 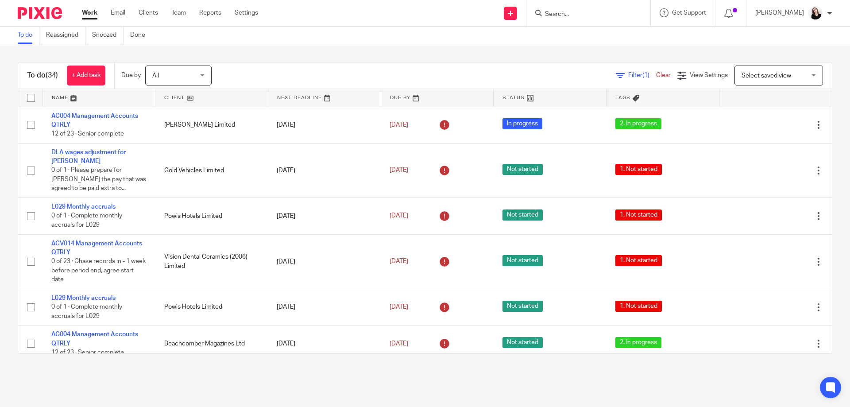 I want to click on span: All, so click(x=155, y=76).